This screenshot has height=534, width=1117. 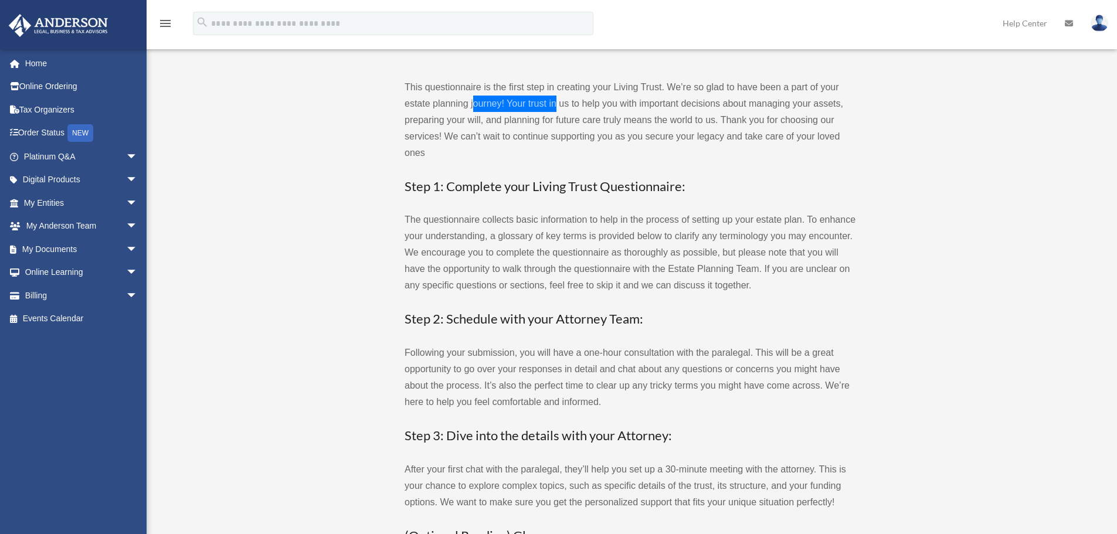 What do you see at coordinates (202, 22) in the screenshot?
I see `i: search` at bounding box center [202, 22].